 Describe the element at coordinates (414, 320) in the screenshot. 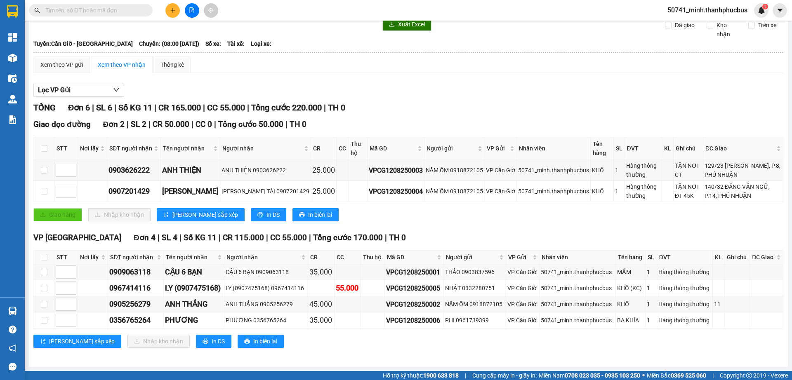

I see `div: VPCG1208250006` at that location.